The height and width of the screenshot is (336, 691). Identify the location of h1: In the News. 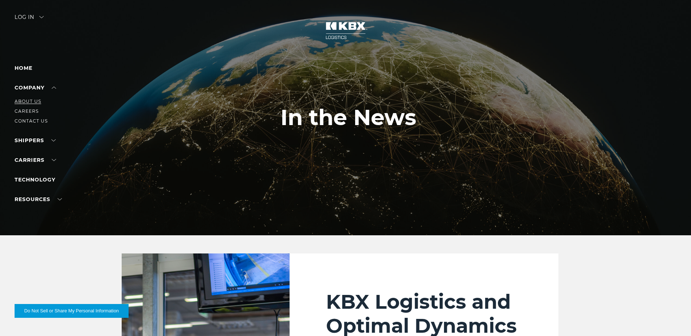
(348, 118).